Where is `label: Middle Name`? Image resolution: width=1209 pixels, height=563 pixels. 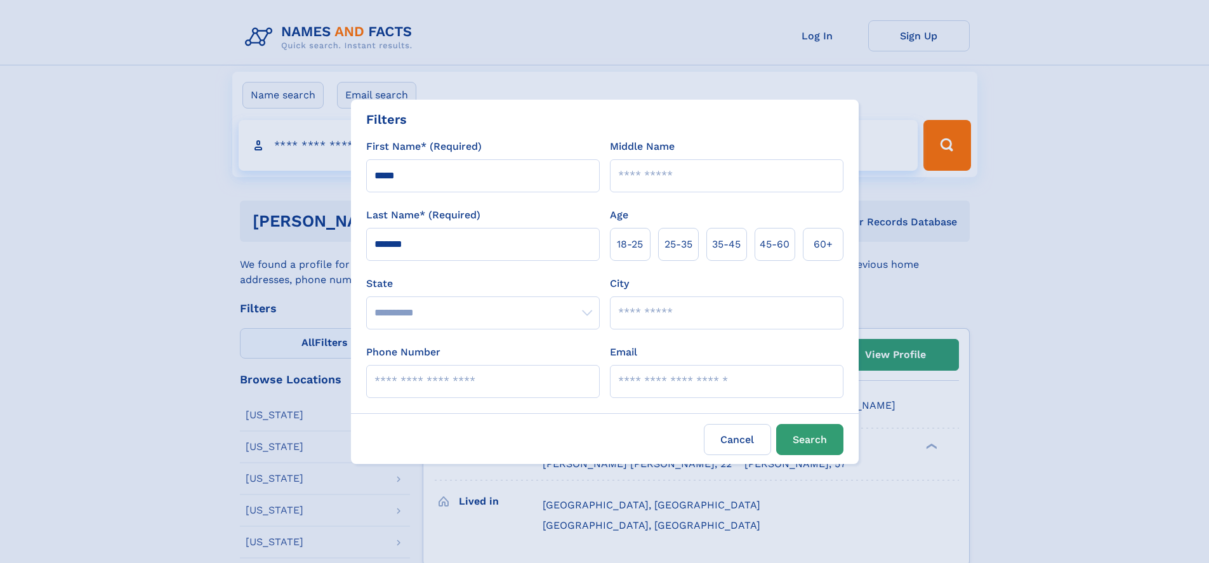
label: Middle Name is located at coordinates (642, 147).